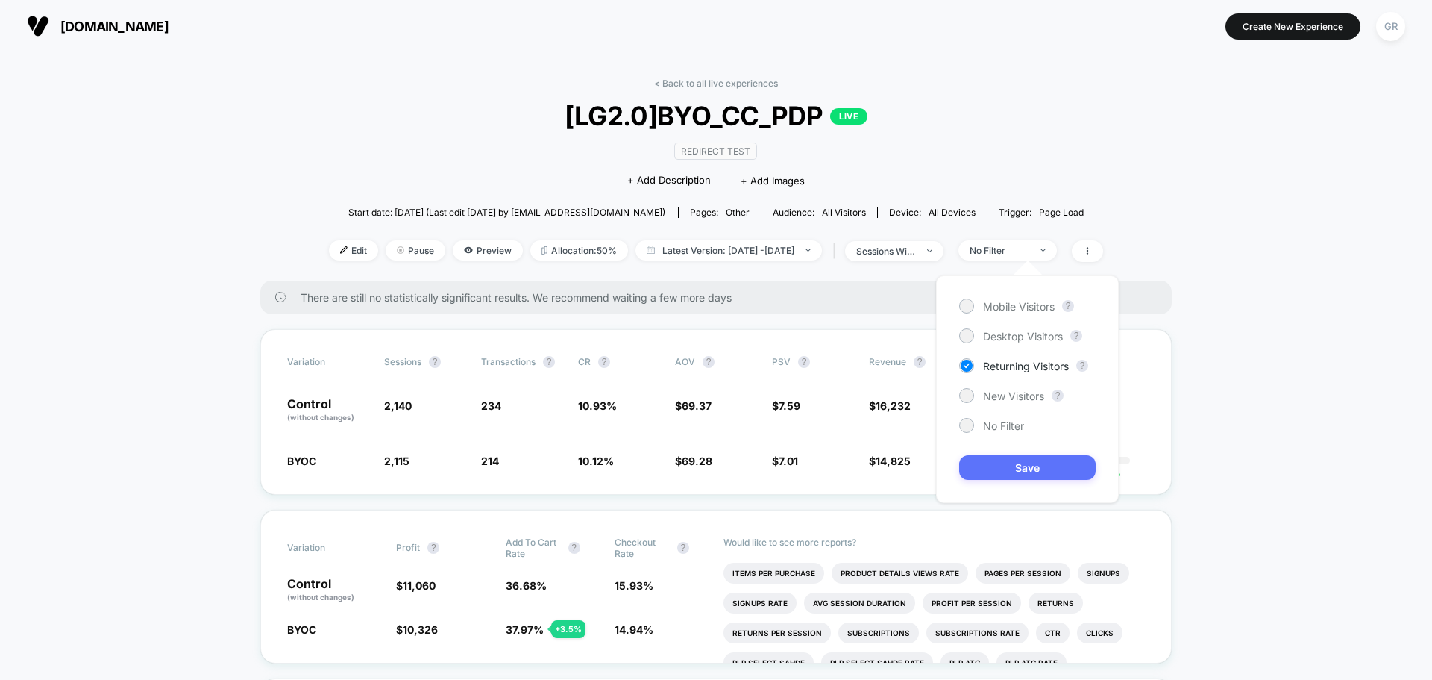 The width and height of the screenshot is (1432, 680). I want to click on span: 69.37, so click(697, 405).